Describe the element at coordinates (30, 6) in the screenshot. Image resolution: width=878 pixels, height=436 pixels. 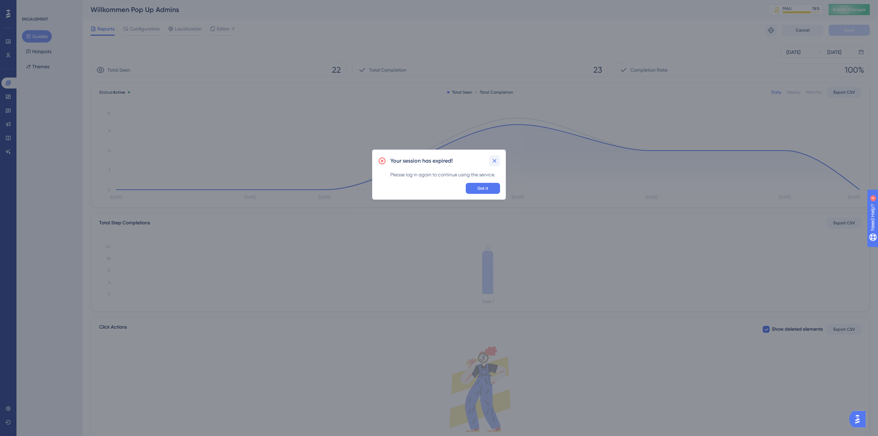
I see `span: Need Help?` at that location.